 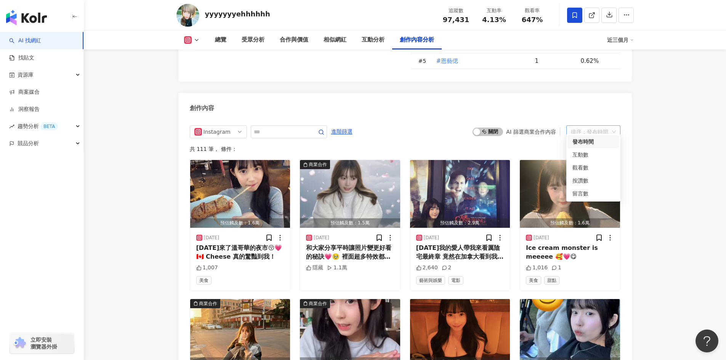 What do you see at coordinates (531, 132) in the screenshot?
I see `div: AI 篩選商業合作內容` at bounding box center [531, 132].